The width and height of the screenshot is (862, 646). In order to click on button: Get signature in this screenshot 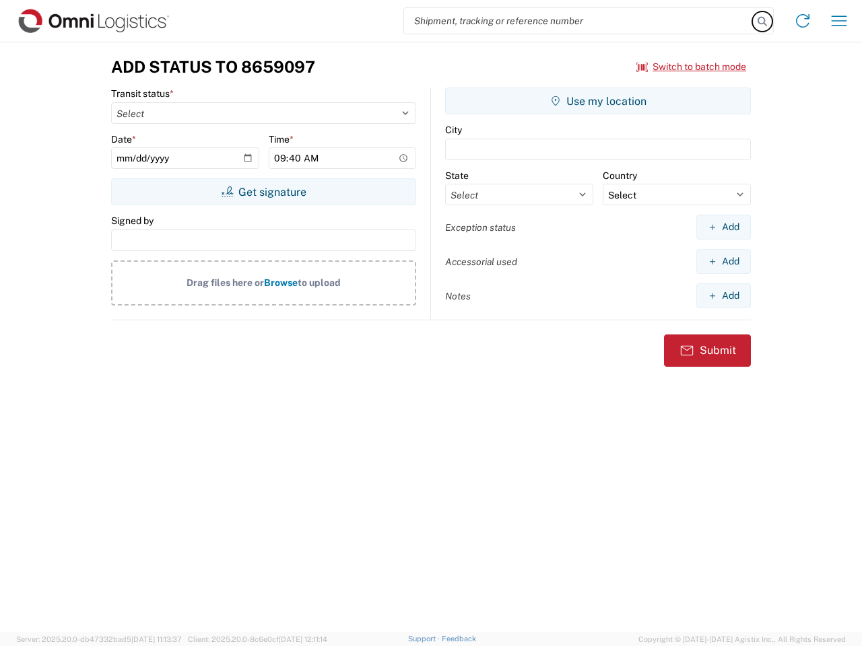, I will do `click(263, 192)`.